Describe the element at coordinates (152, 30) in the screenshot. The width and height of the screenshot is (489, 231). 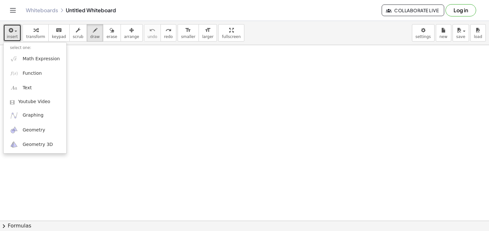
I see `i: undo` at that location.